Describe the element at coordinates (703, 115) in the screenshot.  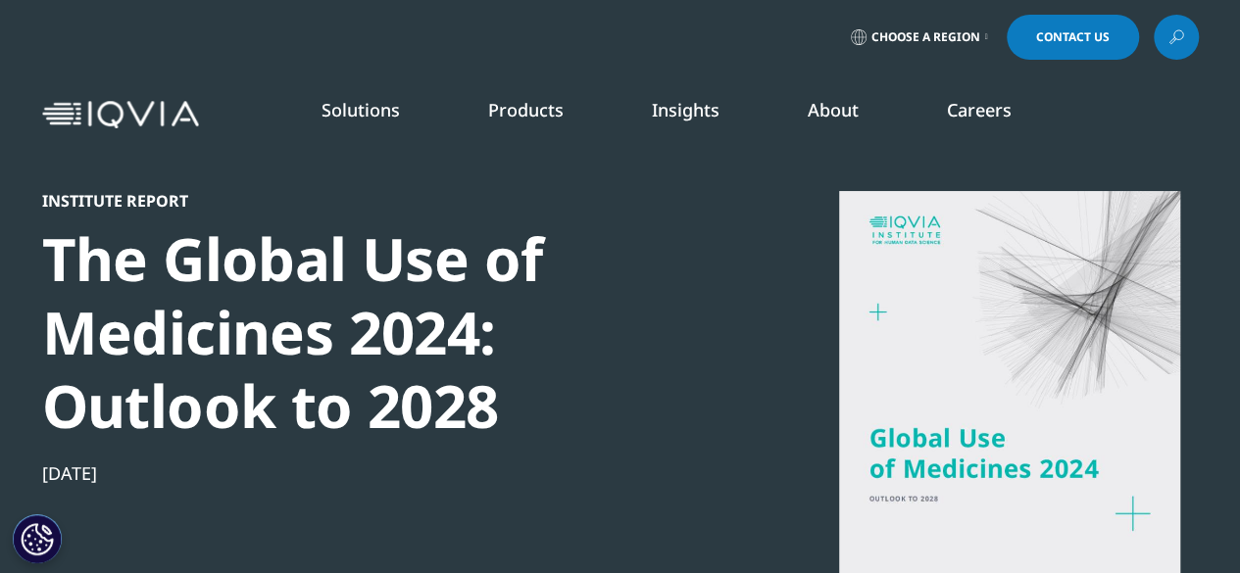
I see `nav: Primary` at that location.